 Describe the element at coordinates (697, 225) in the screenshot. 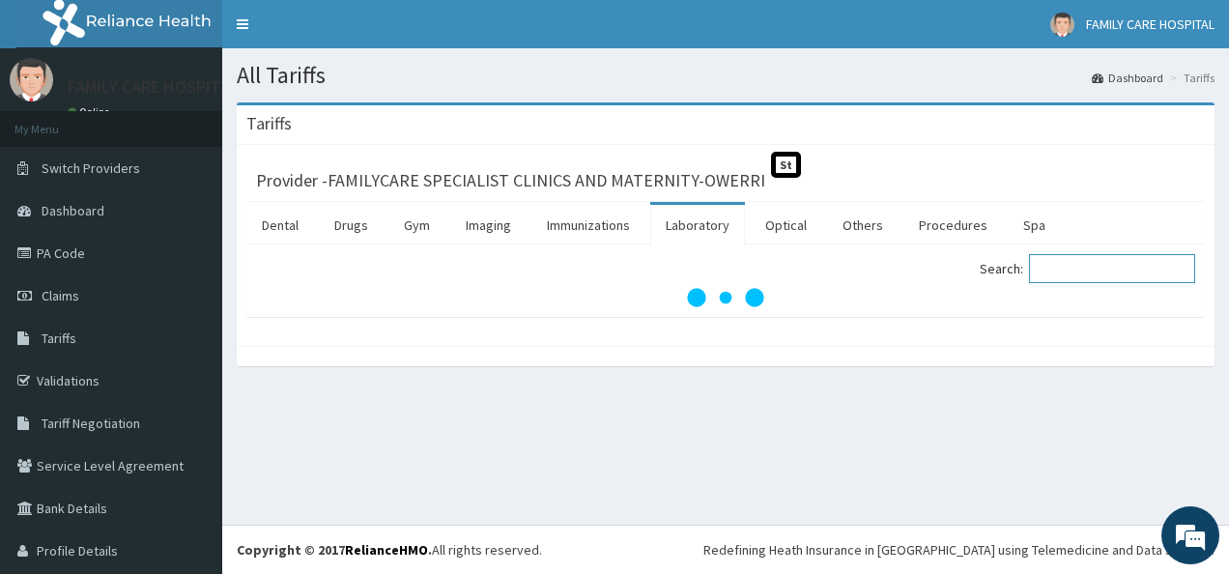

I see `a: Laboratory` at that location.